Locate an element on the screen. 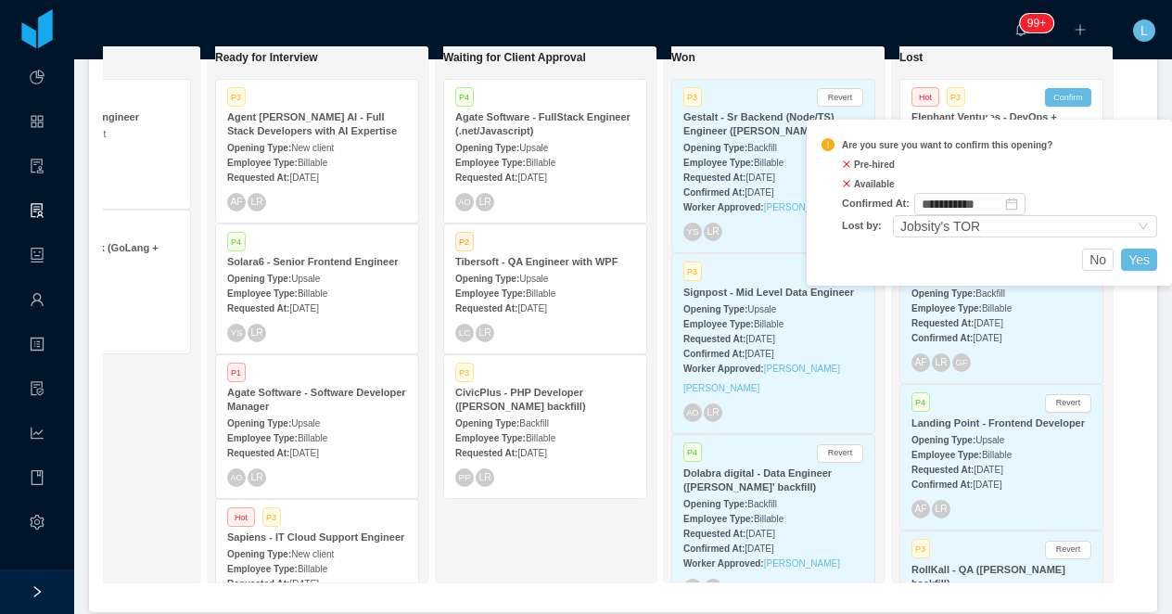  b: Pre-hired is located at coordinates (874, 164).